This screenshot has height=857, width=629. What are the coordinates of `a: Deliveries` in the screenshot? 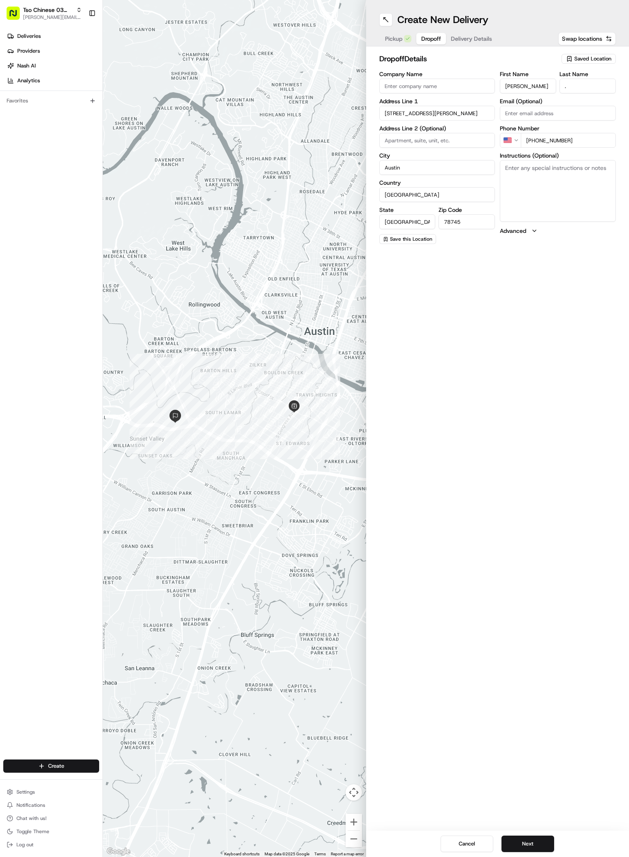 It's located at (53, 36).